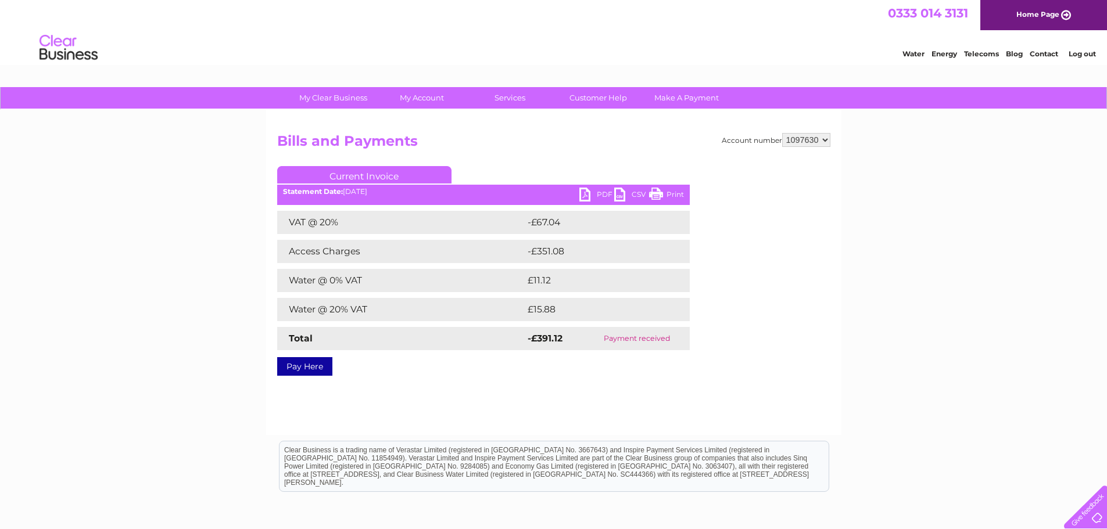  Describe the element at coordinates (776, 140) in the screenshot. I see `div: Account number` at that location.